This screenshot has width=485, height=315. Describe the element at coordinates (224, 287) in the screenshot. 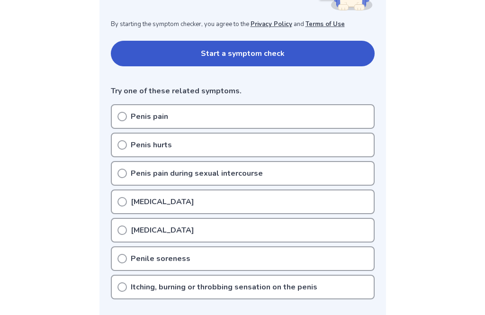

I see `p: Itching, burning or throbbing sensation on the penis` at that location.